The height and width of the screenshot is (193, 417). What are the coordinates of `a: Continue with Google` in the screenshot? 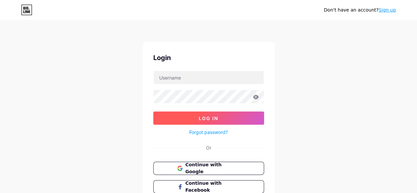 It's located at (209, 168).